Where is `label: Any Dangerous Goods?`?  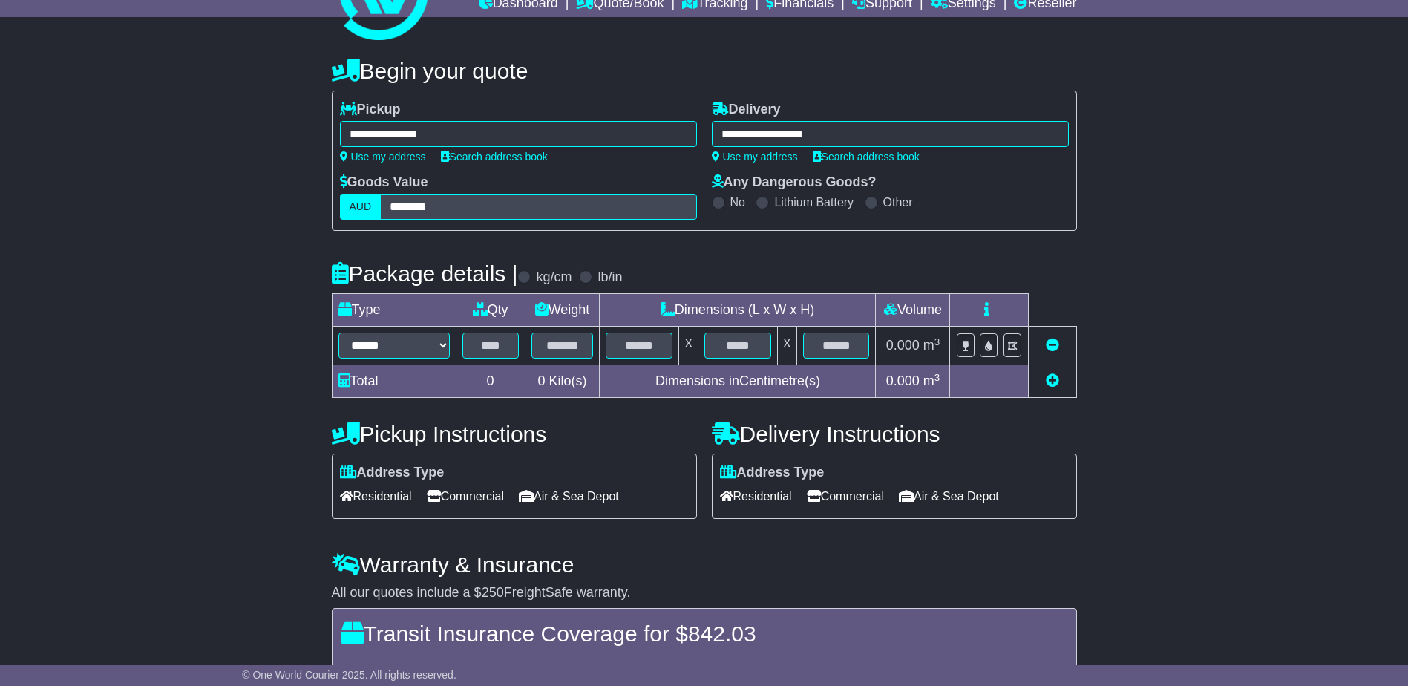 label: Any Dangerous Goods? is located at coordinates (794, 183).